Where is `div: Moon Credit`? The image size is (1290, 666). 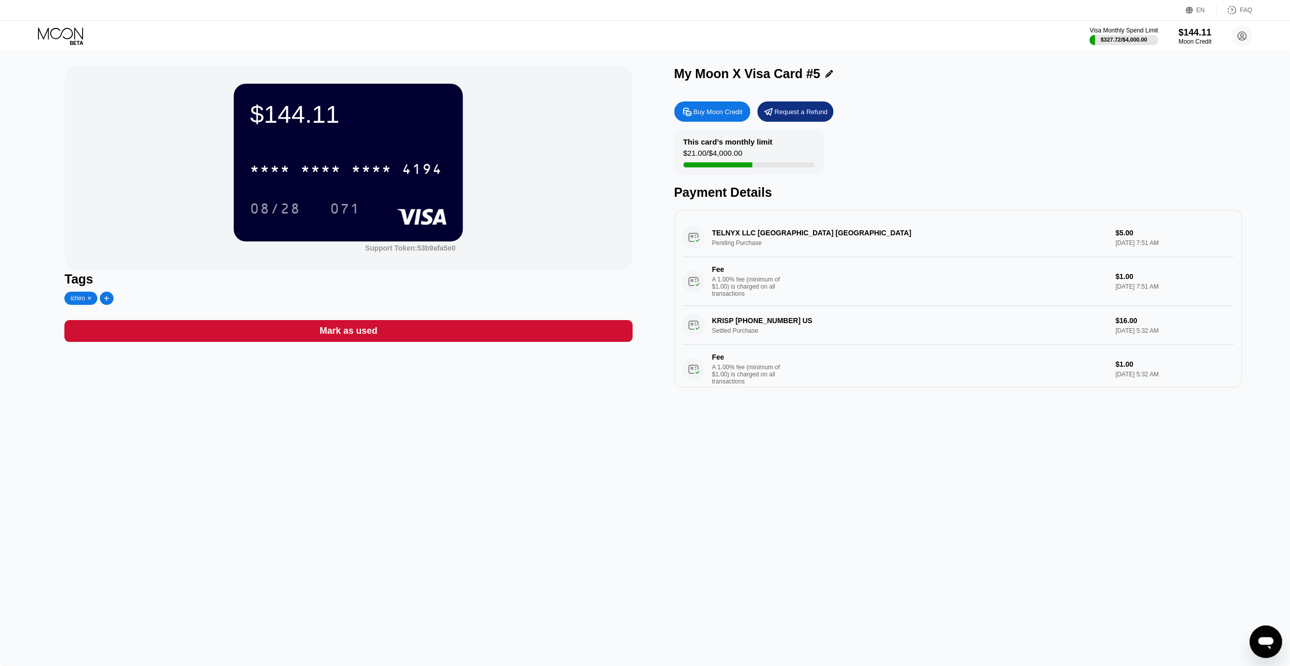 div: Moon Credit is located at coordinates (1195, 42).